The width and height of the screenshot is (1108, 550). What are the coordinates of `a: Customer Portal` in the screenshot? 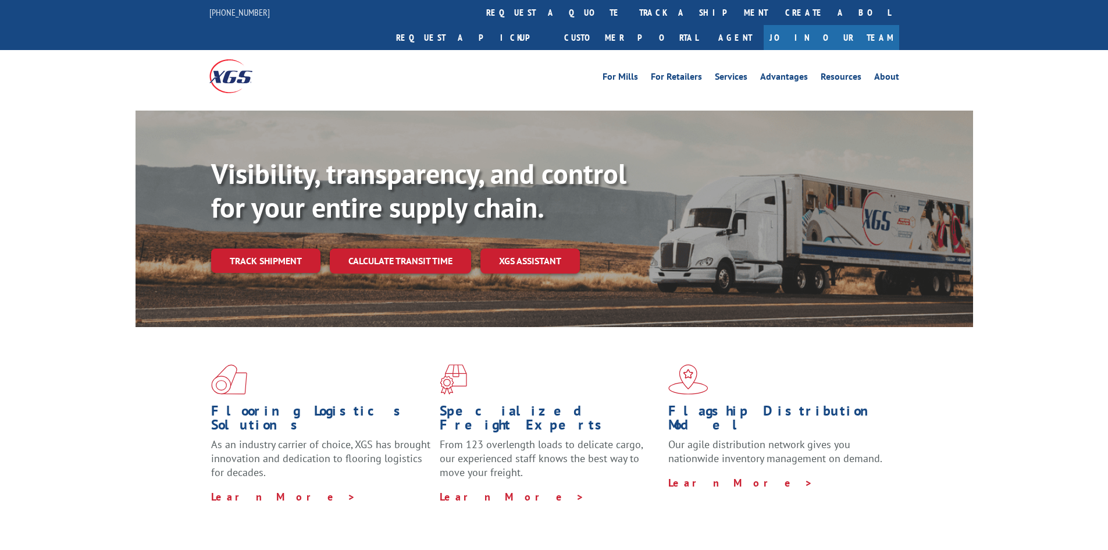 It's located at (631, 37).